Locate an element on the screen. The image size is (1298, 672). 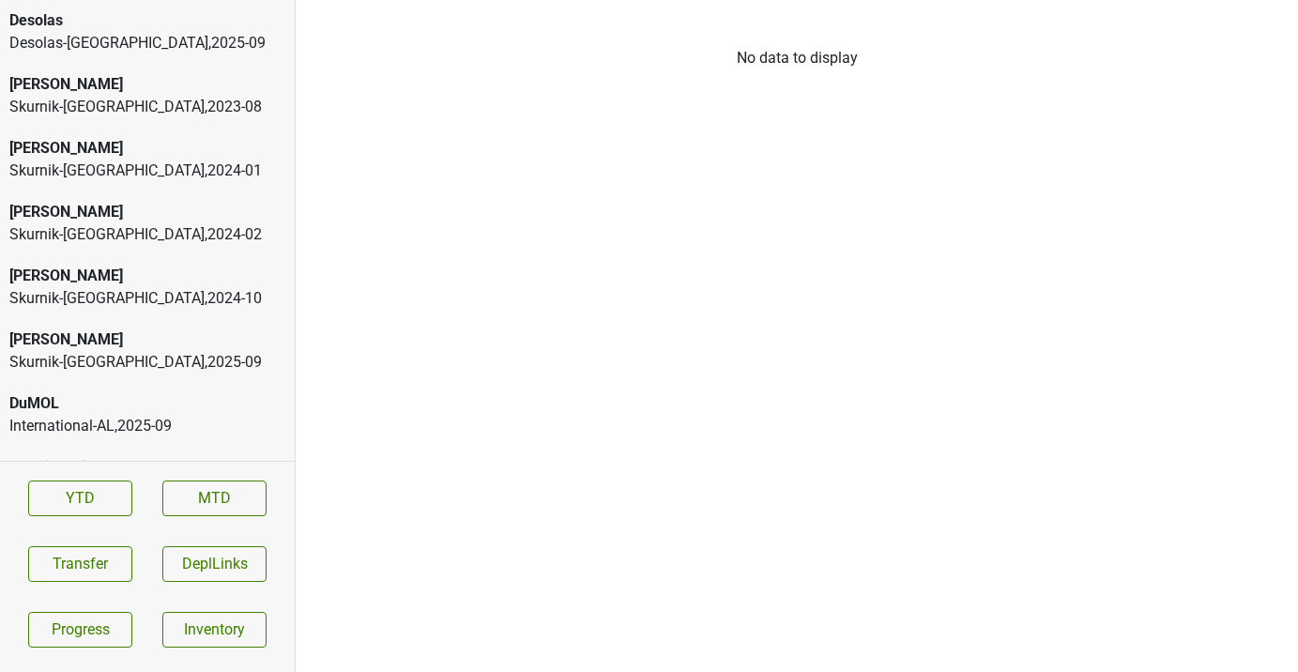
div: Desolas is located at coordinates (147, 21).